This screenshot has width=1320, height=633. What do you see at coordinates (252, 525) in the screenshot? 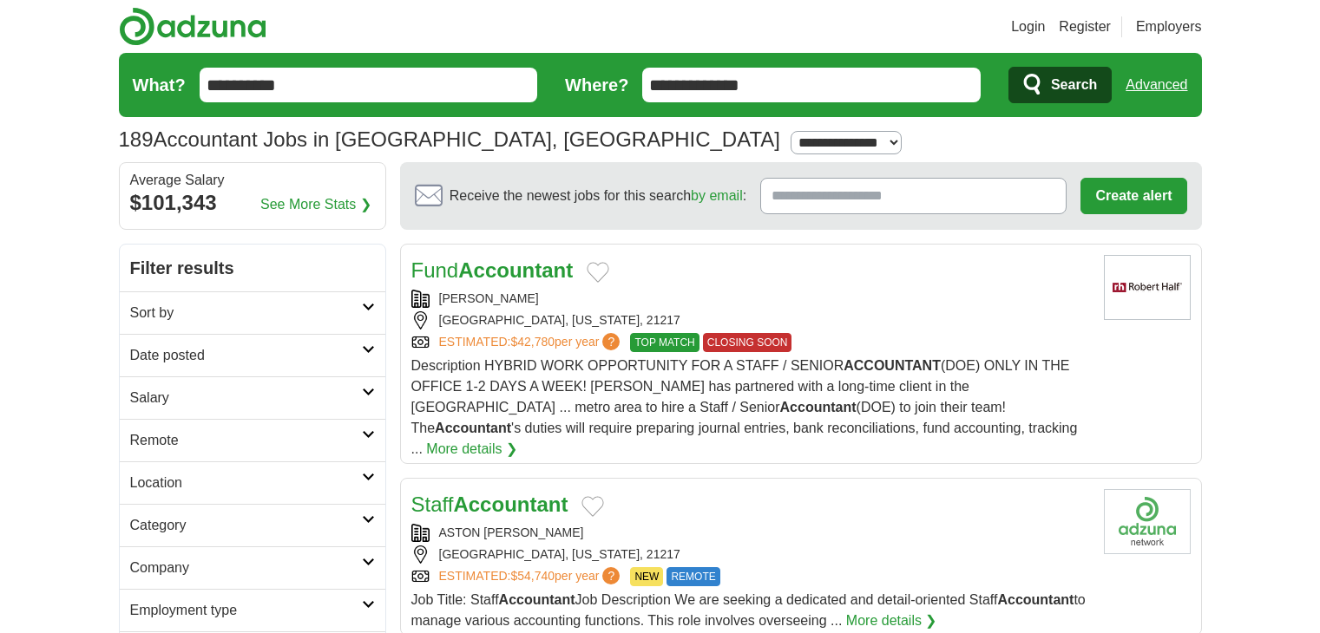
I see `a: Category` at bounding box center [252, 525].